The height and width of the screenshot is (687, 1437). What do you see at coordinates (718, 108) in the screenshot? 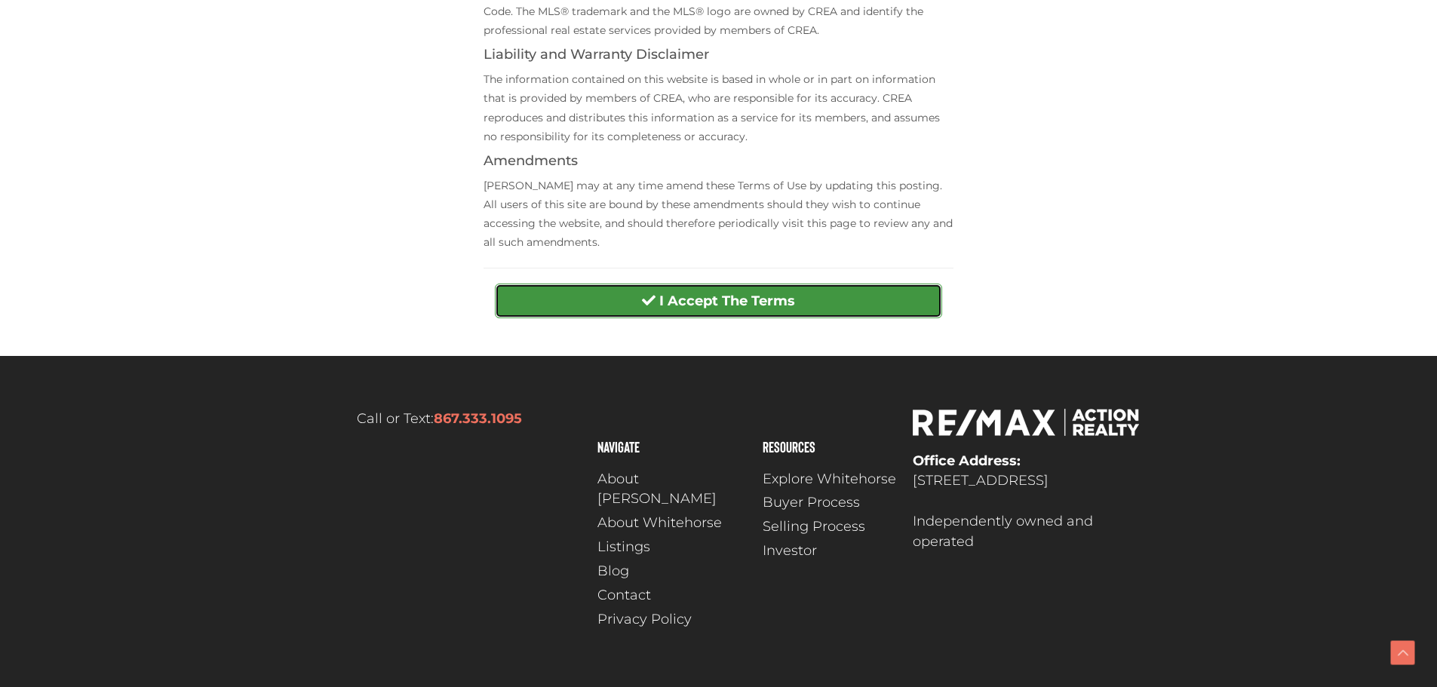
I see `p: The information contained on this website is based in whole or in part on information that is pro...` at bounding box center [718, 108].